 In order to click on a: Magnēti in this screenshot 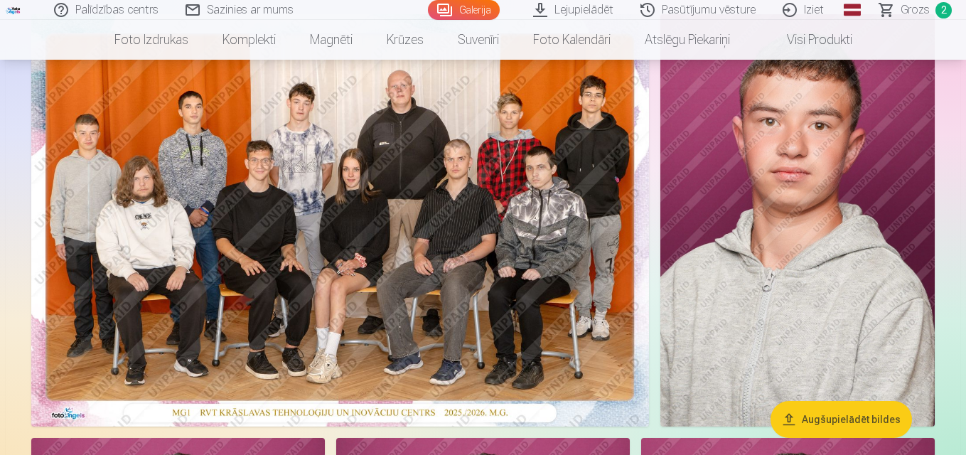, I will do `click(331, 40)`.